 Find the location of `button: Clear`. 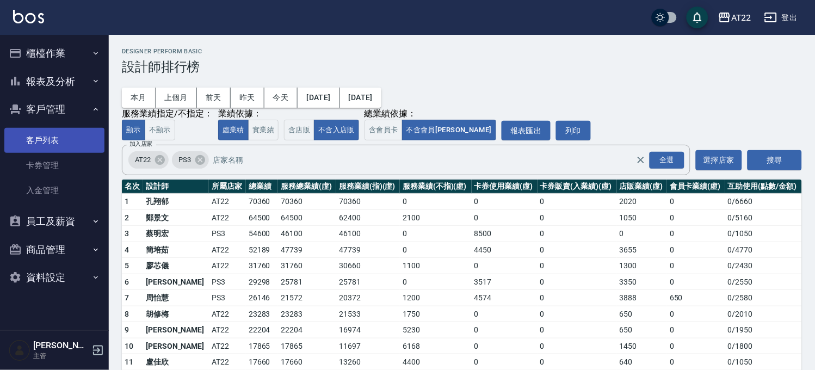

button: Clear is located at coordinates (641, 160).